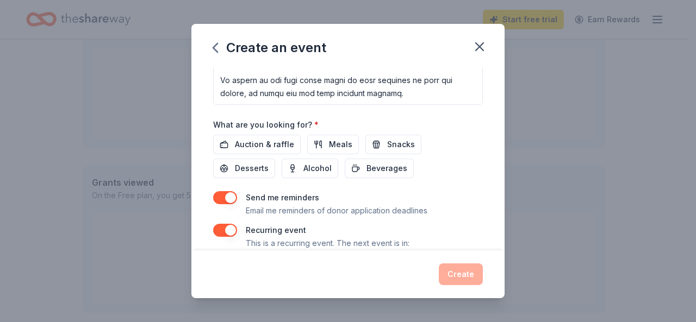 The width and height of the screenshot is (696, 322). Describe the element at coordinates (244, 169) in the screenshot. I see `button: Desserts` at that location.